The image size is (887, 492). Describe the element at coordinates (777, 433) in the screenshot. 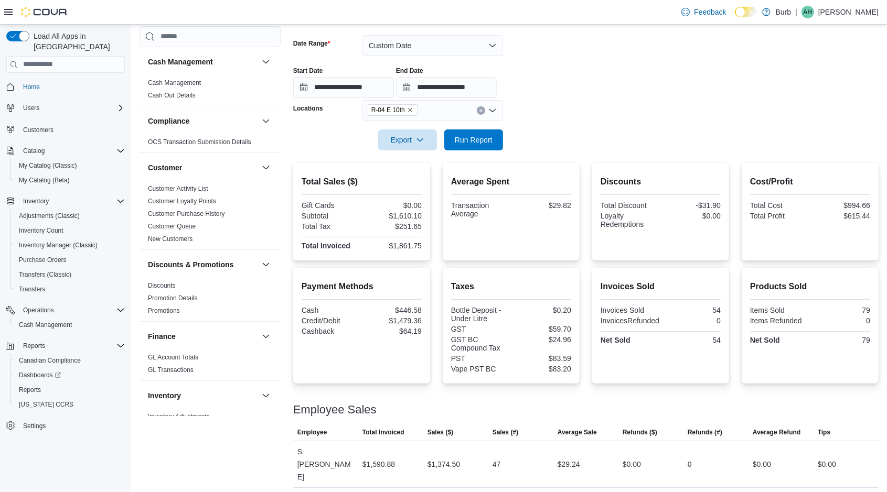

I see `span: Average Refund` at that location.